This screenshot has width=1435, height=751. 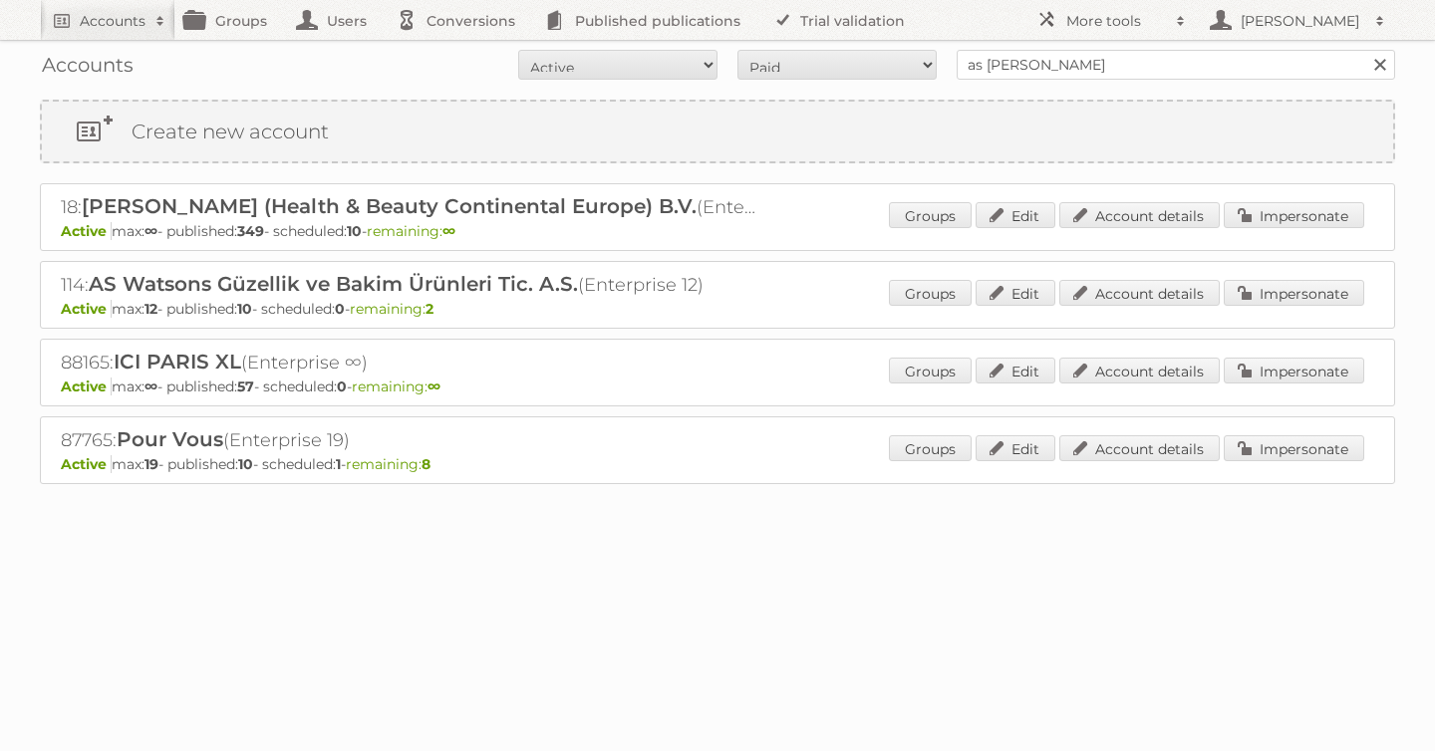 I want to click on h2: 18: (Enterprise ∞), so click(x=409, y=207).